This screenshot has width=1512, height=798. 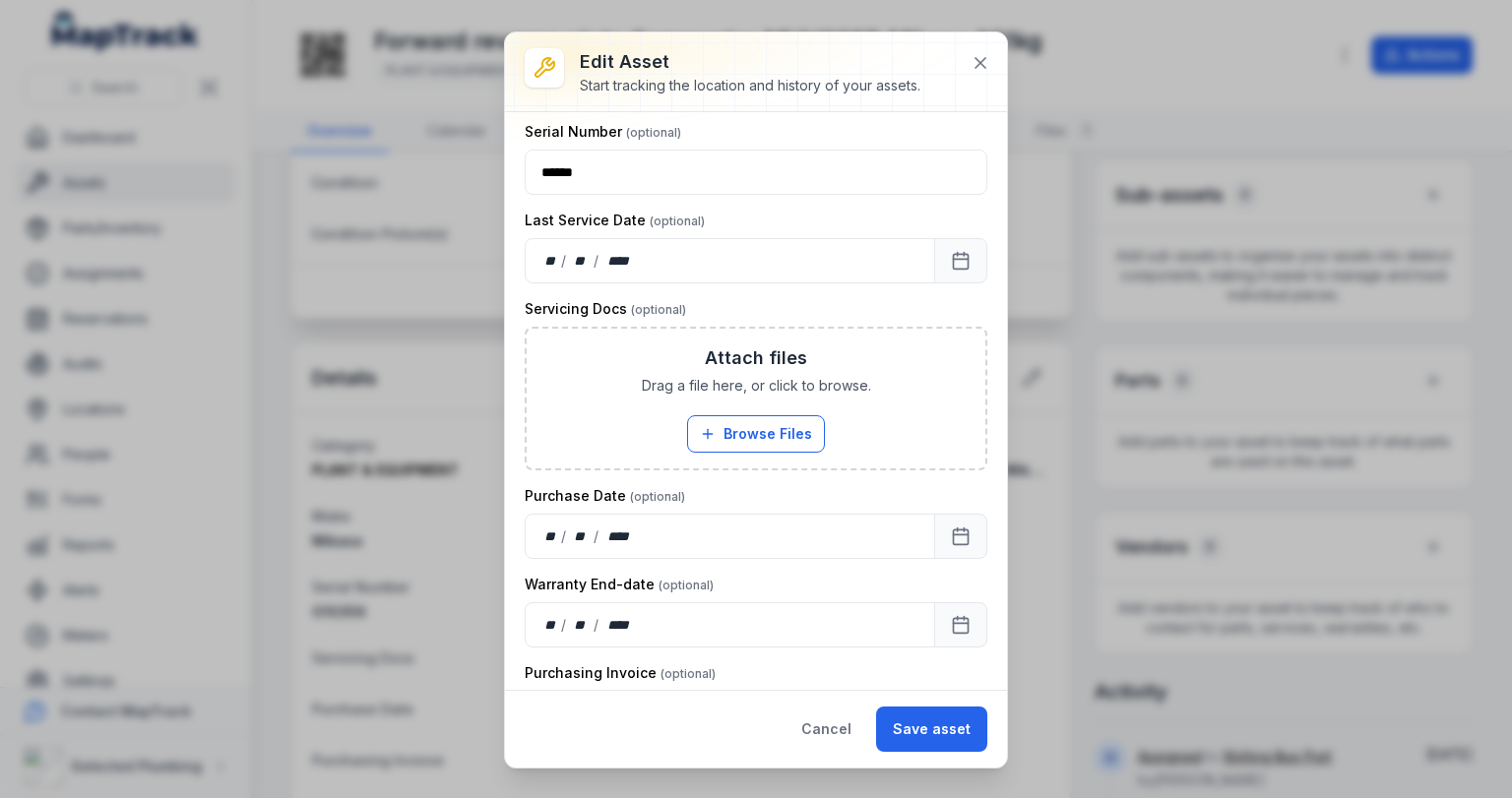 What do you see at coordinates (826, 729) in the screenshot?
I see `button: Cancel` at bounding box center [826, 729].